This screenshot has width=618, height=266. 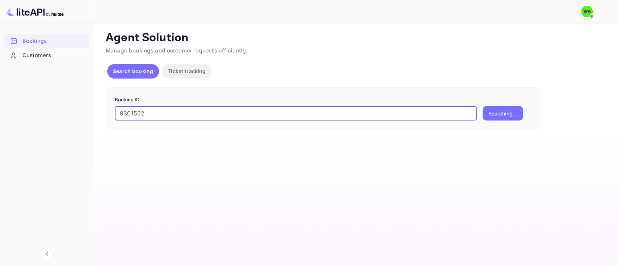 I want to click on p: Booking ID, so click(x=323, y=100).